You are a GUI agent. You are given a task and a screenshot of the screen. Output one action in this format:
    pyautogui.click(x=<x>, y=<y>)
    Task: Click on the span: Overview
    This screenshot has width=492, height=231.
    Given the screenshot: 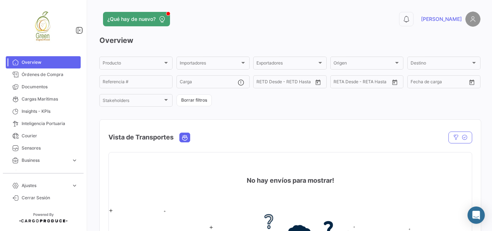 What is the action you would take?
    pyautogui.click(x=50, y=62)
    